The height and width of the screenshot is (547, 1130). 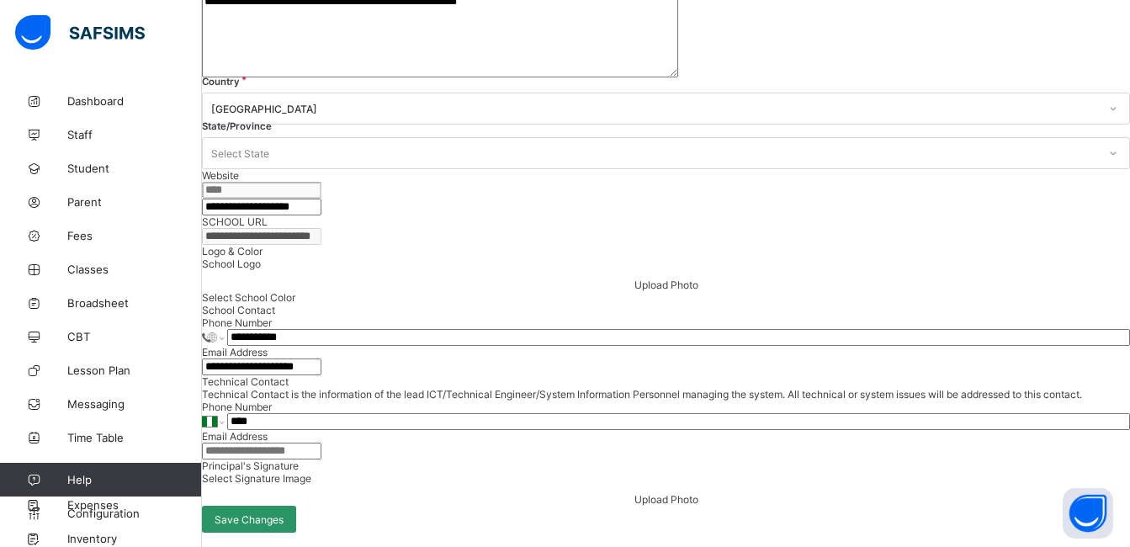 What do you see at coordinates (665, 339) in the screenshot?
I see `div: School Contact` at bounding box center [665, 339].